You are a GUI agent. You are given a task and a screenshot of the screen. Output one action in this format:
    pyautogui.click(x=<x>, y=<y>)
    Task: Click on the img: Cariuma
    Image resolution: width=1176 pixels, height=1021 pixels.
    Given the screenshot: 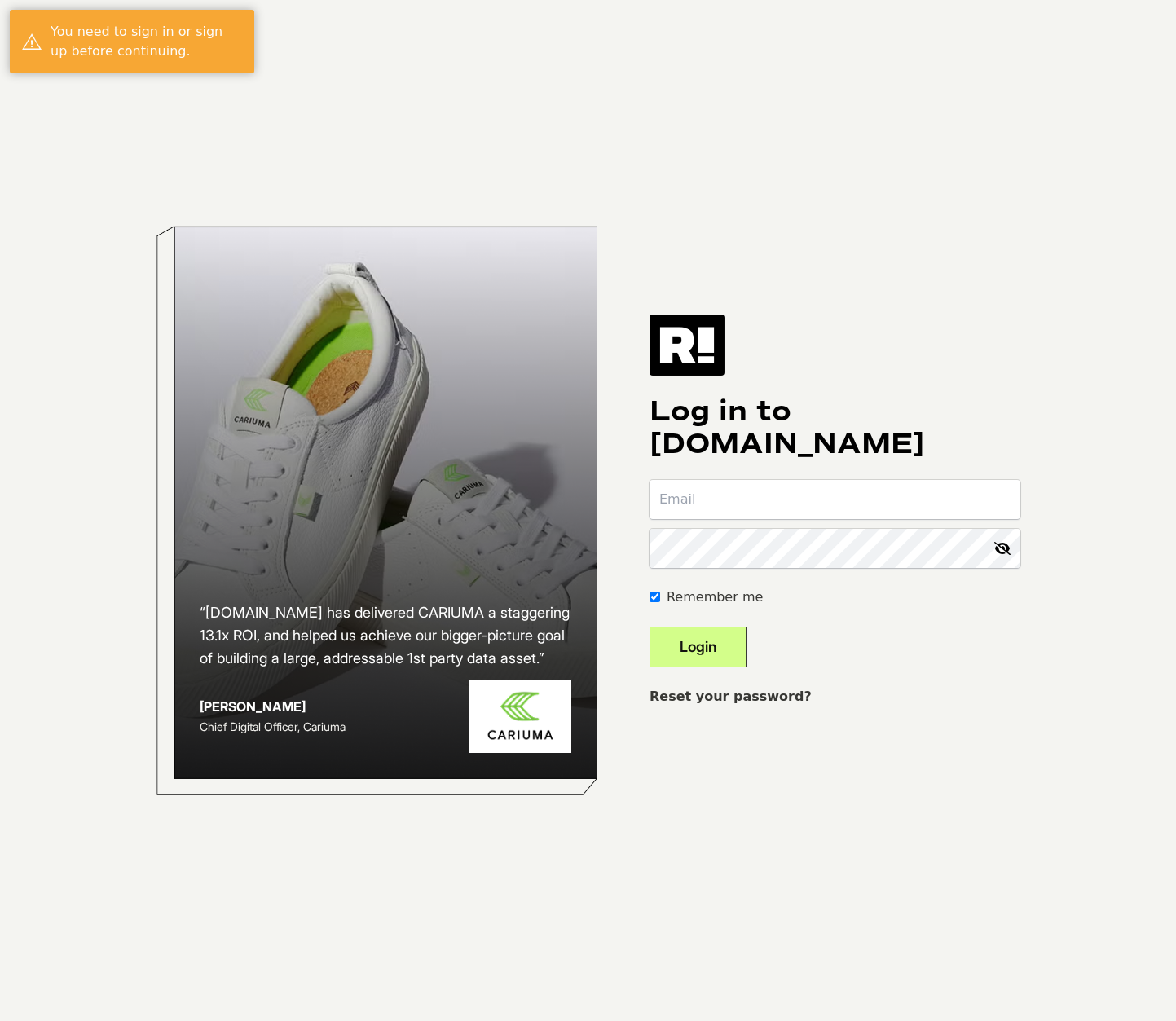 What is the action you would take?
    pyautogui.click(x=520, y=716)
    